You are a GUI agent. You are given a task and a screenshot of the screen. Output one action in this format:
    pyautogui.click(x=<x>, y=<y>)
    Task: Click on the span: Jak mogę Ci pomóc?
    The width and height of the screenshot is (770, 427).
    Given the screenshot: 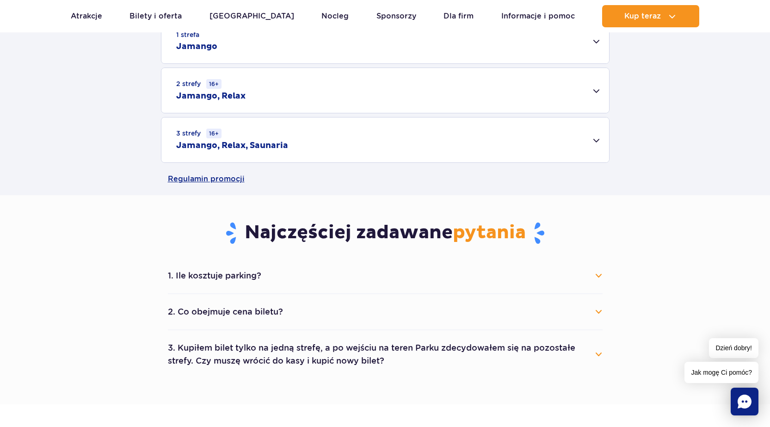 What is the action you would take?
    pyautogui.click(x=721, y=372)
    